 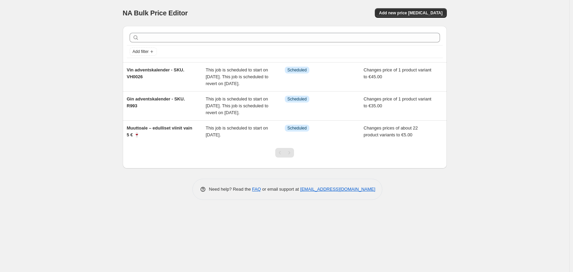 What do you see at coordinates (257, 189) in the screenshot?
I see `a: FAQ` at bounding box center [257, 189].